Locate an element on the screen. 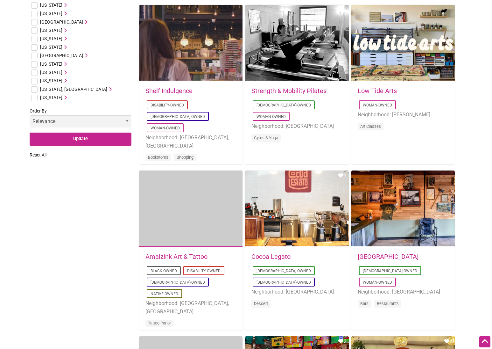 Image resolution: width=492 pixels, height=349 pixels. a: Bookstores is located at coordinates (158, 157).